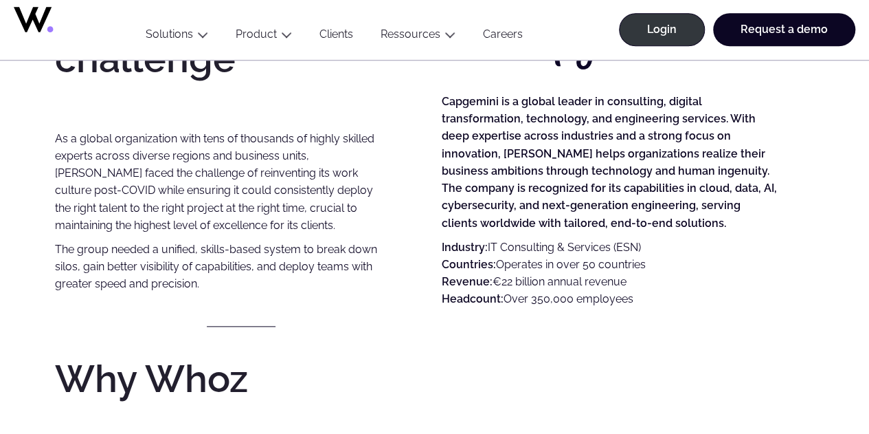 The image size is (869, 434). Describe the element at coordinates (418, 36) in the screenshot. I see `button: Ressources` at that location.